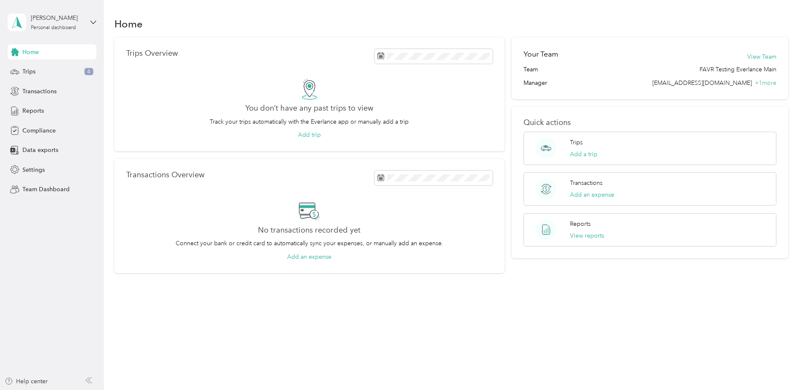 This screenshot has width=803, height=390. What do you see at coordinates (766, 83) in the screenshot?
I see `span: + 1 more` at bounding box center [766, 83].